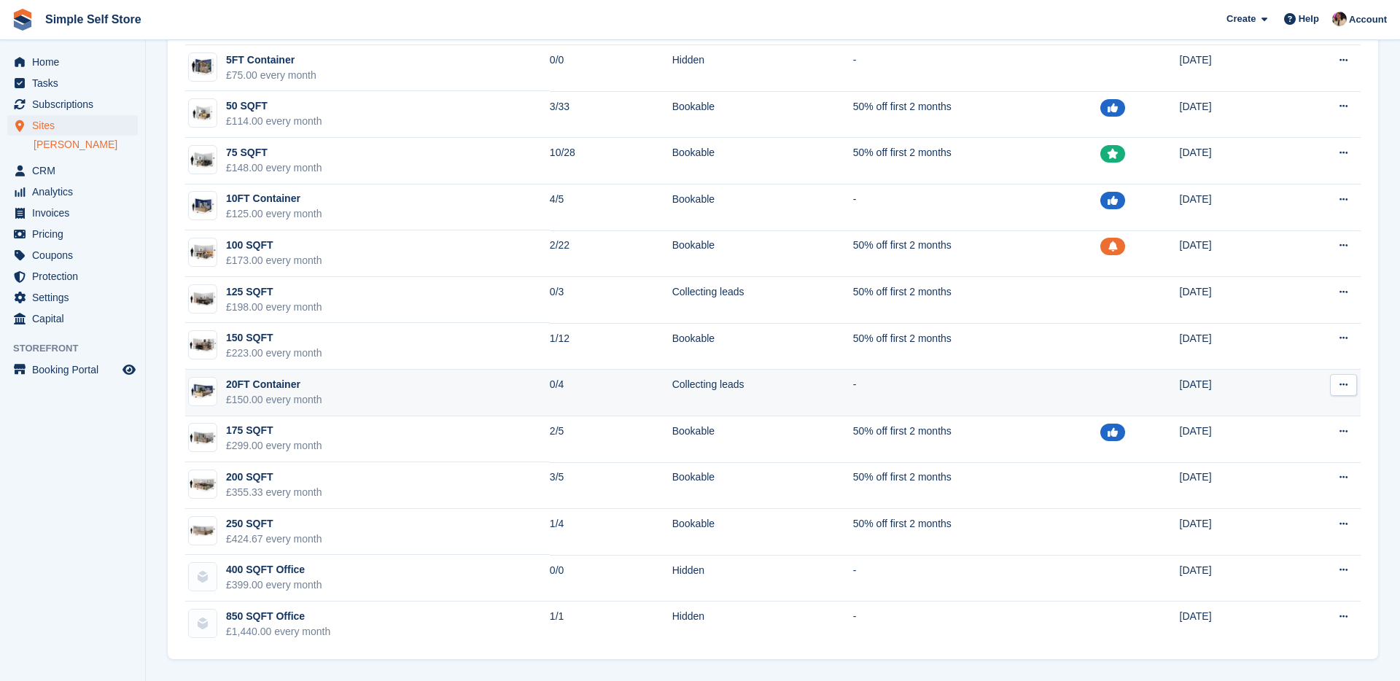 The height and width of the screenshot is (681, 1400). What do you see at coordinates (274, 430) in the screenshot?
I see `div: 175 SQFT` at bounding box center [274, 430].